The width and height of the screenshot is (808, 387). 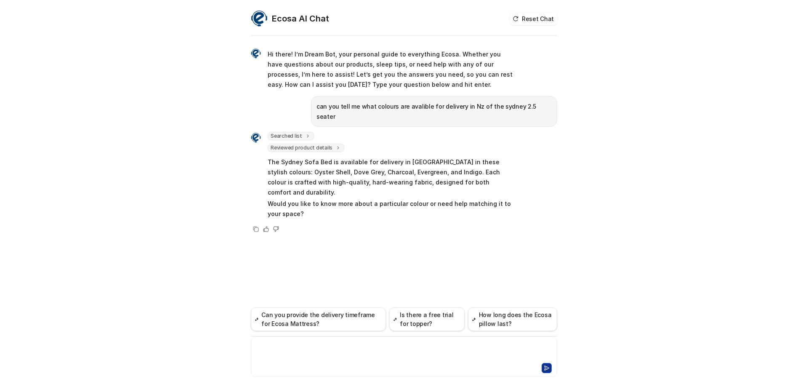 I want to click on button: Can you provide the delivery timeframe for Ecosa Mattress?, so click(x=318, y=319).